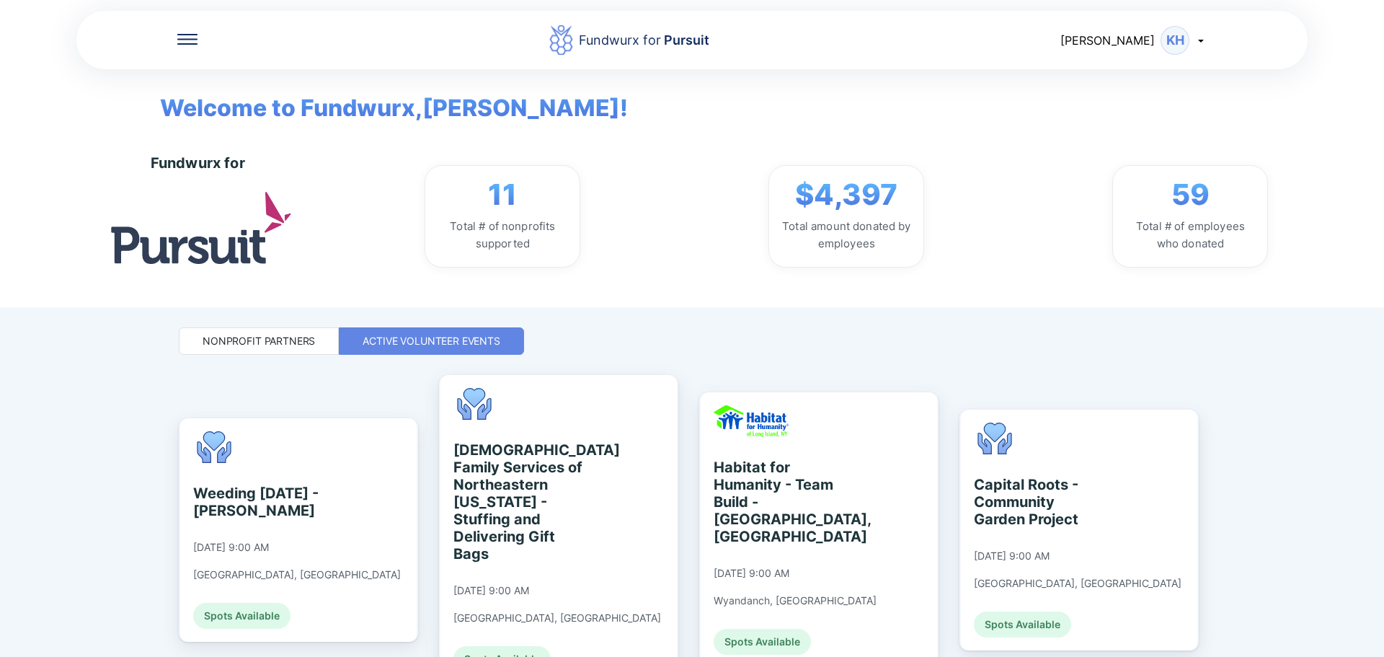  Describe the element at coordinates (846, 195) in the screenshot. I see `span: $4,397` at that location.